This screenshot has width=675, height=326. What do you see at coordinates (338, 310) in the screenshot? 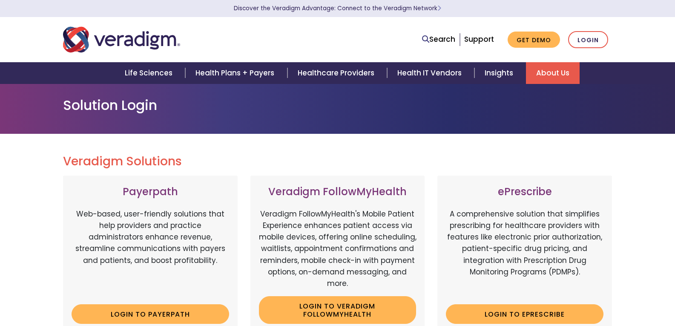
I see `a: Login to Veradigm FollowMyHealth` at bounding box center [338, 310].